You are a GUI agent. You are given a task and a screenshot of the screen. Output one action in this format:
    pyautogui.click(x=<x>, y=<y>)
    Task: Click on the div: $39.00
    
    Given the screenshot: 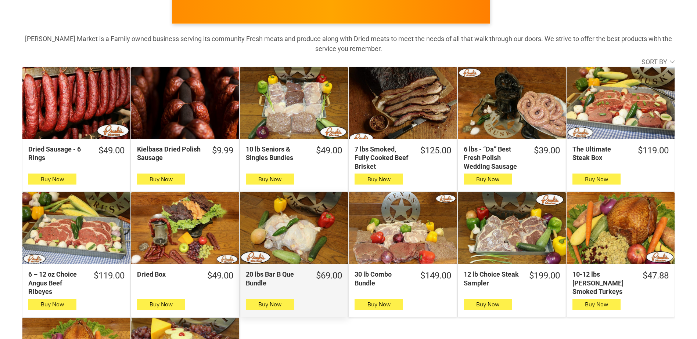 What is the action you would take?
    pyautogui.click(x=547, y=151)
    